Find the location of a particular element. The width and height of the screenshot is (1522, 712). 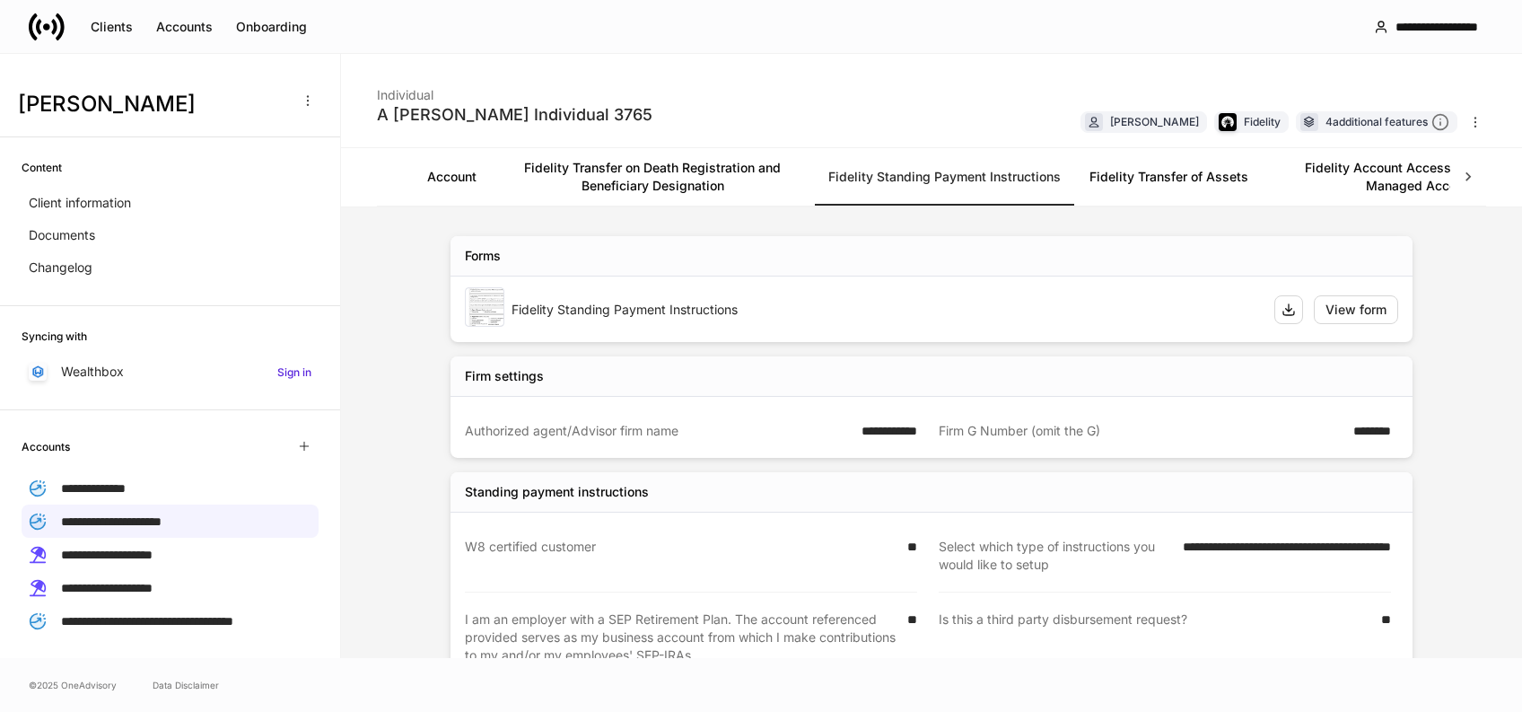

a: Fidelity Standing Payment Instructions is located at coordinates (944, 177).